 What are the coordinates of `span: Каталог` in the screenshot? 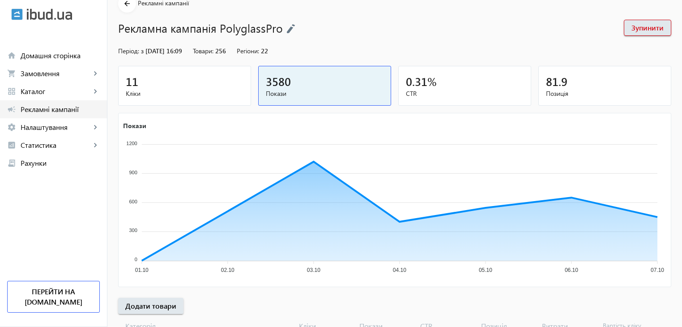 It's located at (56, 91).